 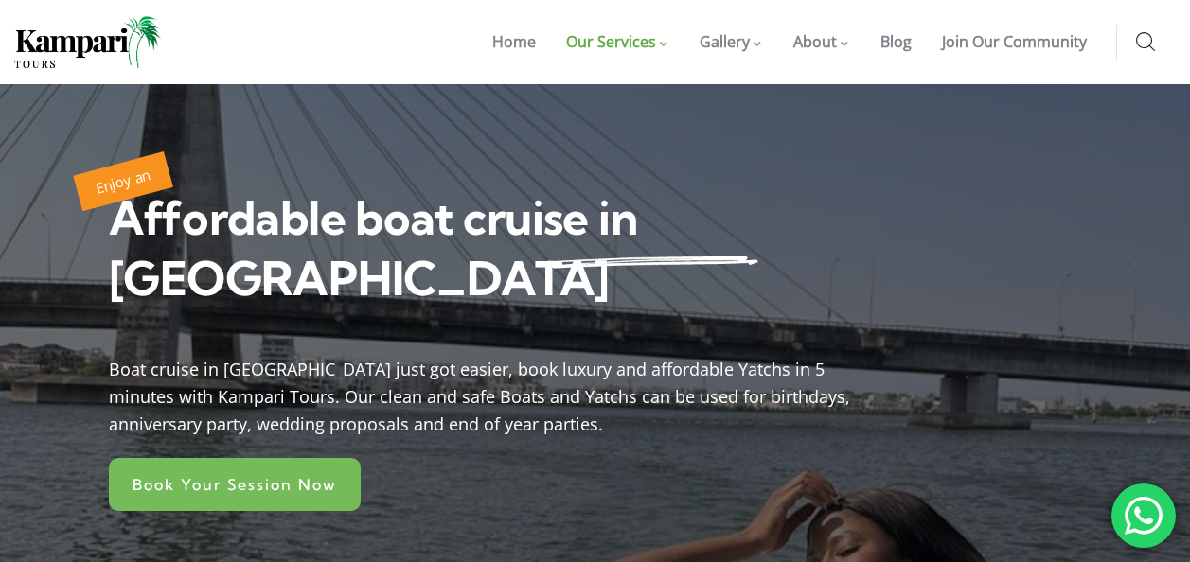 I want to click on span: Blog, so click(x=896, y=42).